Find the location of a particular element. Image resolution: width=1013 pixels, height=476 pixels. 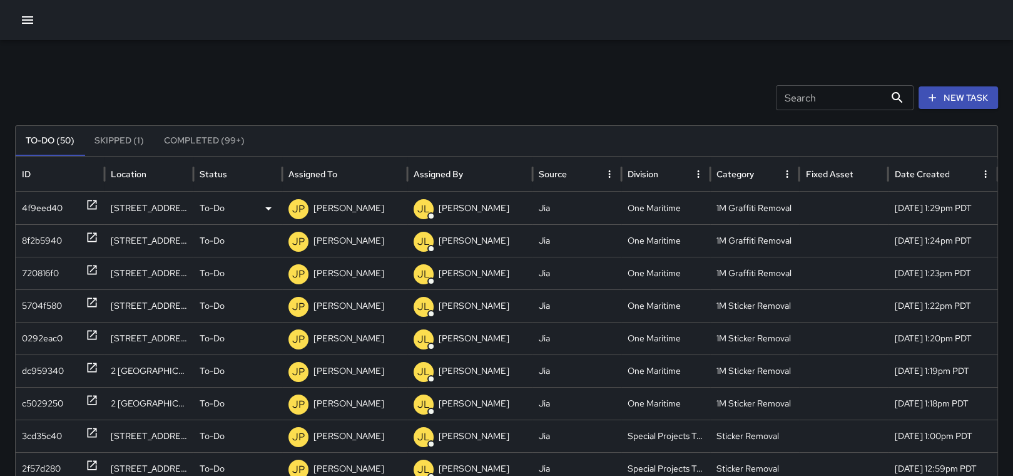

div: 0292eac0 is located at coordinates (42, 338).